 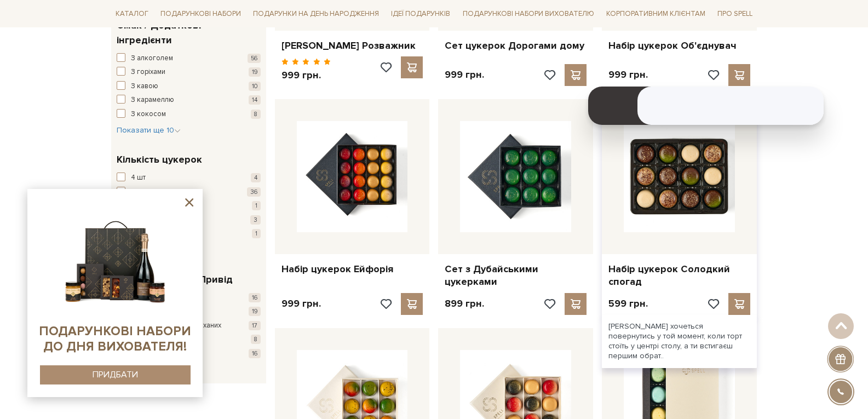 What do you see at coordinates (188, 192) in the screenshot?
I see `button: 6 шт 36` at bounding box center [188, 192].